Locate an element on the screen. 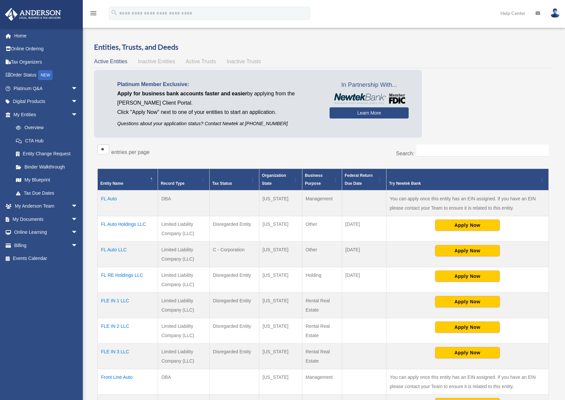 Image resolution: width=565 pixels, height=400 pixels. a: CTA Hub is located at coordinates (47, 141).